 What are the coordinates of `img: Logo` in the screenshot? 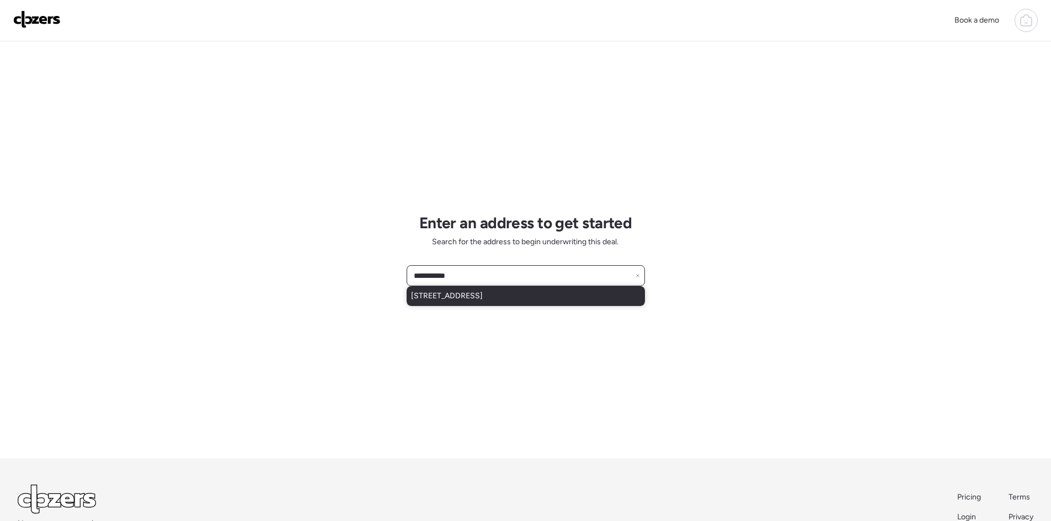 It's located at (37, 19).